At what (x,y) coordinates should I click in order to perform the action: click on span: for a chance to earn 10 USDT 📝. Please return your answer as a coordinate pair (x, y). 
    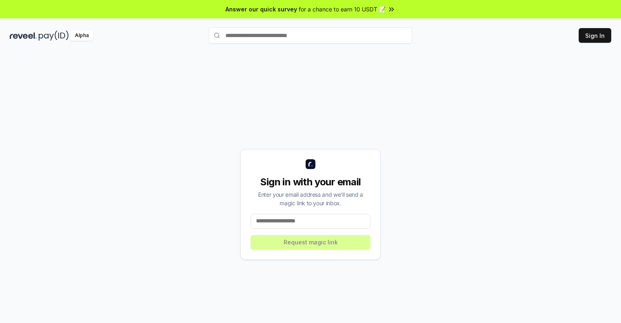
    Looking at the image, I should click on (342, 9).